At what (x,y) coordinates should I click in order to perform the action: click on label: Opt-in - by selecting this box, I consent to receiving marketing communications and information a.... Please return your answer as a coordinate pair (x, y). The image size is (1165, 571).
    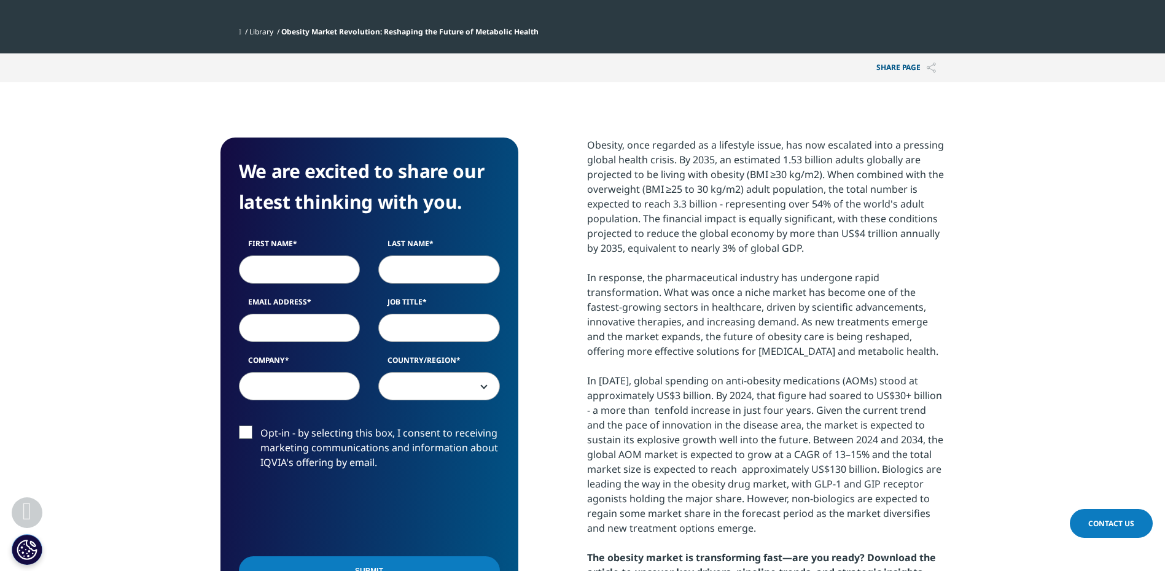
    Looking at the image, I should click on (369, 451).